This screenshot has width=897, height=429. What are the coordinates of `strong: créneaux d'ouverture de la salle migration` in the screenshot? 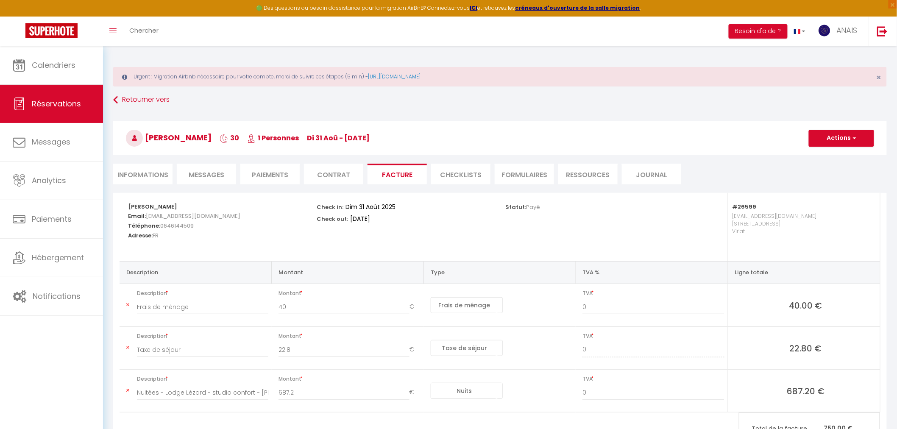 It's located at (578, 8).